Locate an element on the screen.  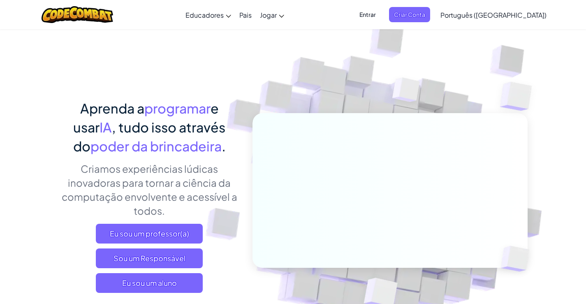
a: Sou um Responsável is located at coordinates (149, 258).